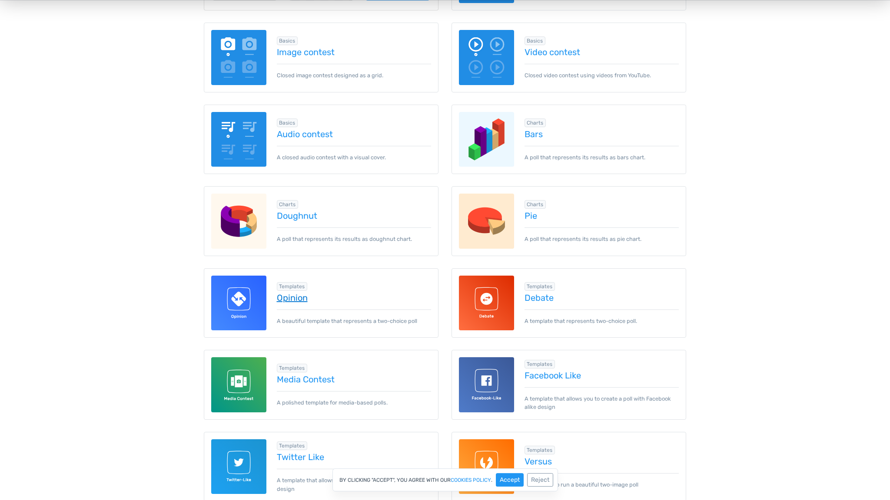 The height and width of the screenshot is (500, 890). What do you see at coordinates (602, 134) in the screenshot?
I see `a: Bars` at bounding box center [602, 134].